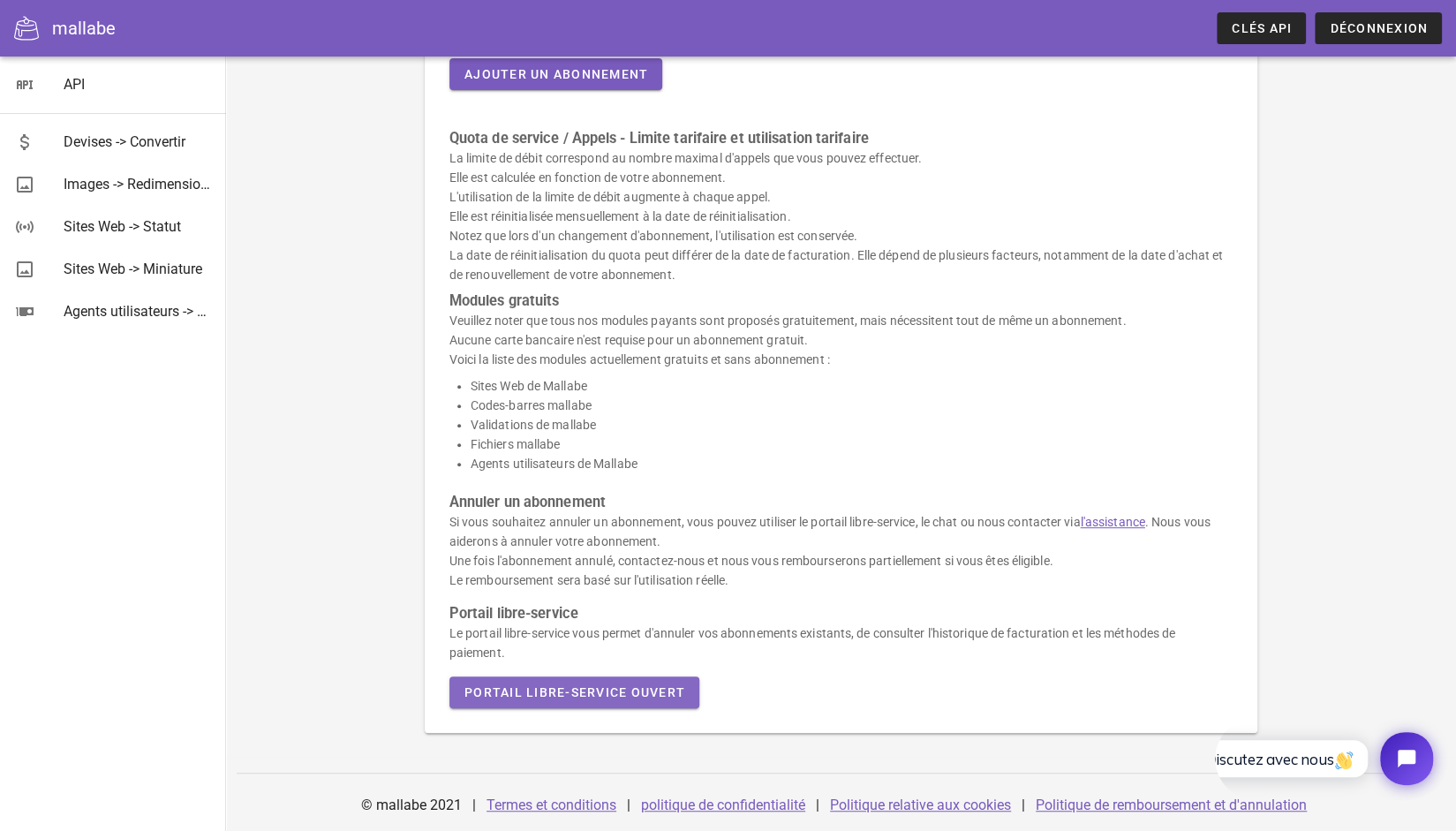 This screenshot has height=831, width=1456. Describe the element at coordinates (133, 268) in the screenshot. I see `font: Sites Web -> Miniature` at that location.